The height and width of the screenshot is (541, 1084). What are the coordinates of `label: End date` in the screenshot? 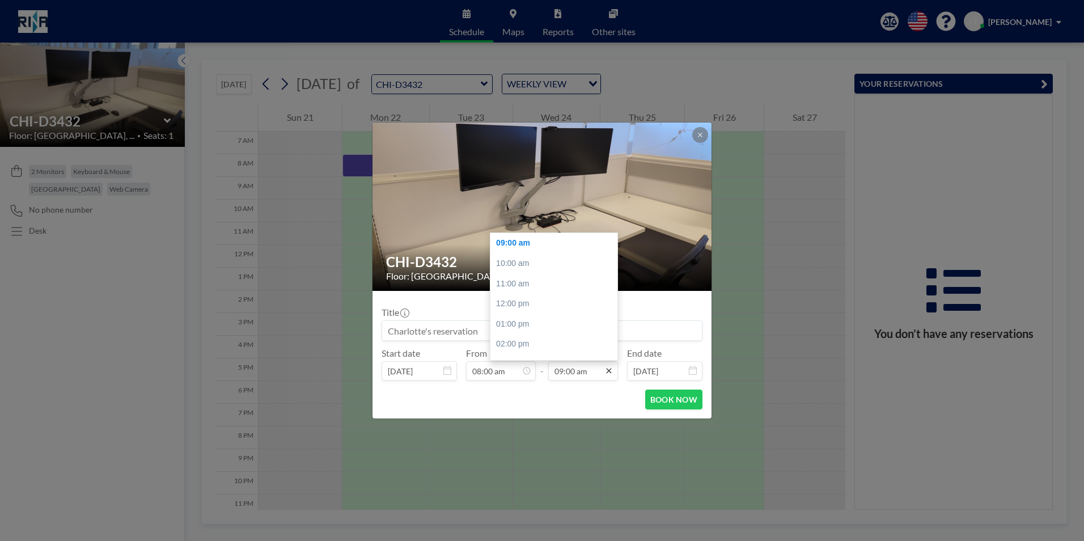 It's located at (644, 353).